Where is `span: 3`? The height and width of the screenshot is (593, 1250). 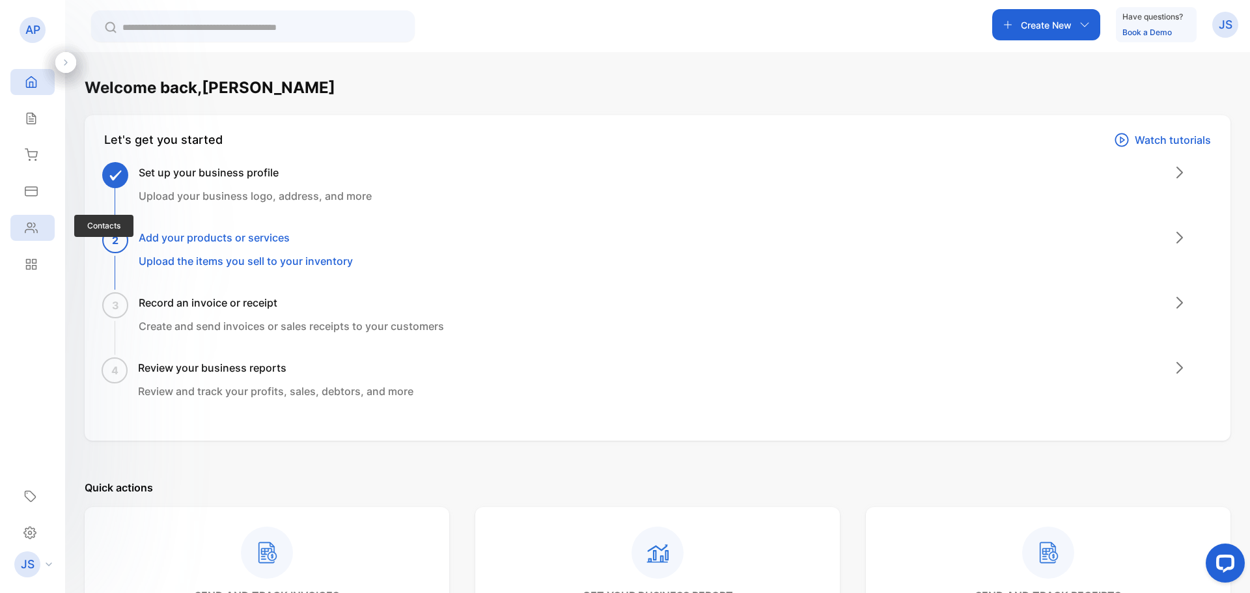
span: 3 is located at coordinates (115, 305).